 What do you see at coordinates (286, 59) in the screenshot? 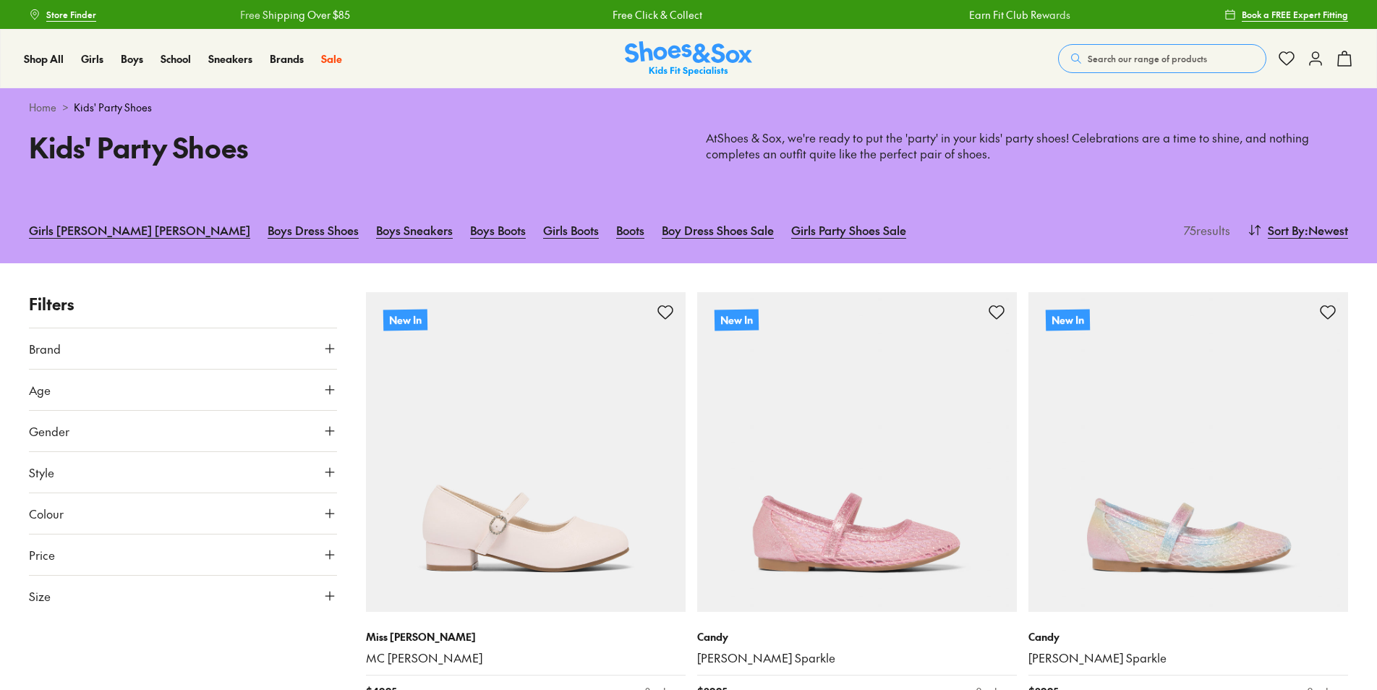
I see `span: Brands` at bounding box center [286, 59].